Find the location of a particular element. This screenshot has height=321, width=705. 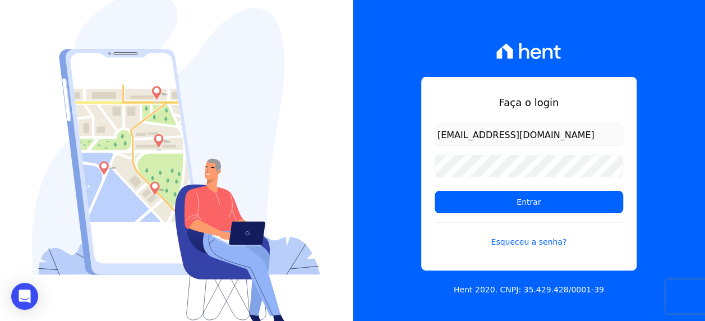

p: Hent 2020. CNPJ: 35.429.428/0001-39 is located at coordinates (529, 290).